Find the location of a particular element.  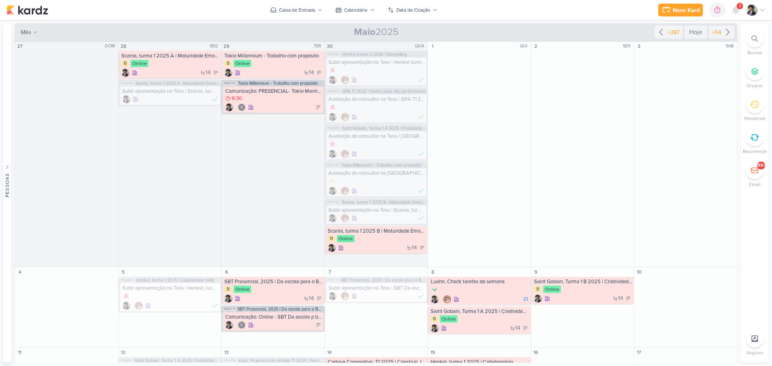

div: SAB is located at coordinates (731, 46).